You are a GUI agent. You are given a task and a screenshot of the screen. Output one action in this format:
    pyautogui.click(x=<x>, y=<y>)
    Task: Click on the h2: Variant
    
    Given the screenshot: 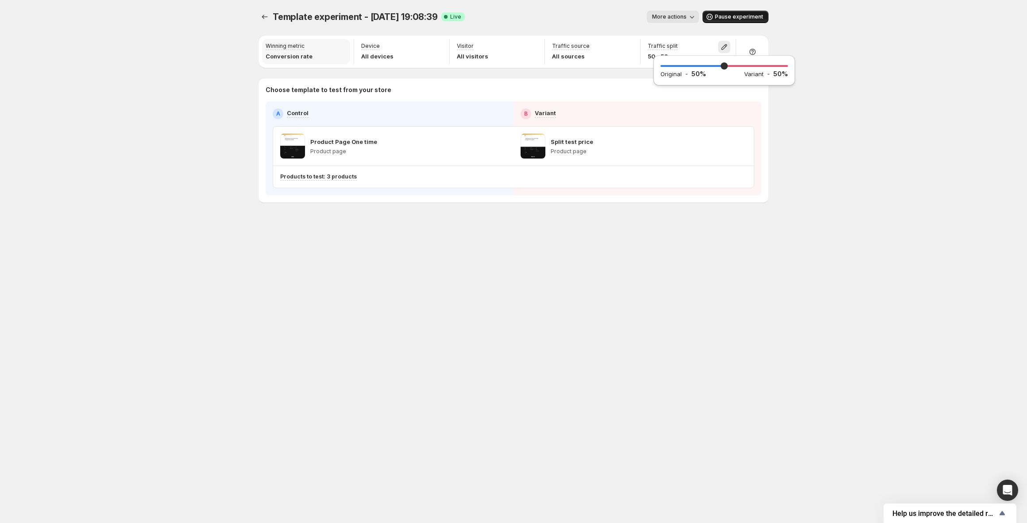 What is the action you would take?
    pyautogui.click(x=754, y=74)
    